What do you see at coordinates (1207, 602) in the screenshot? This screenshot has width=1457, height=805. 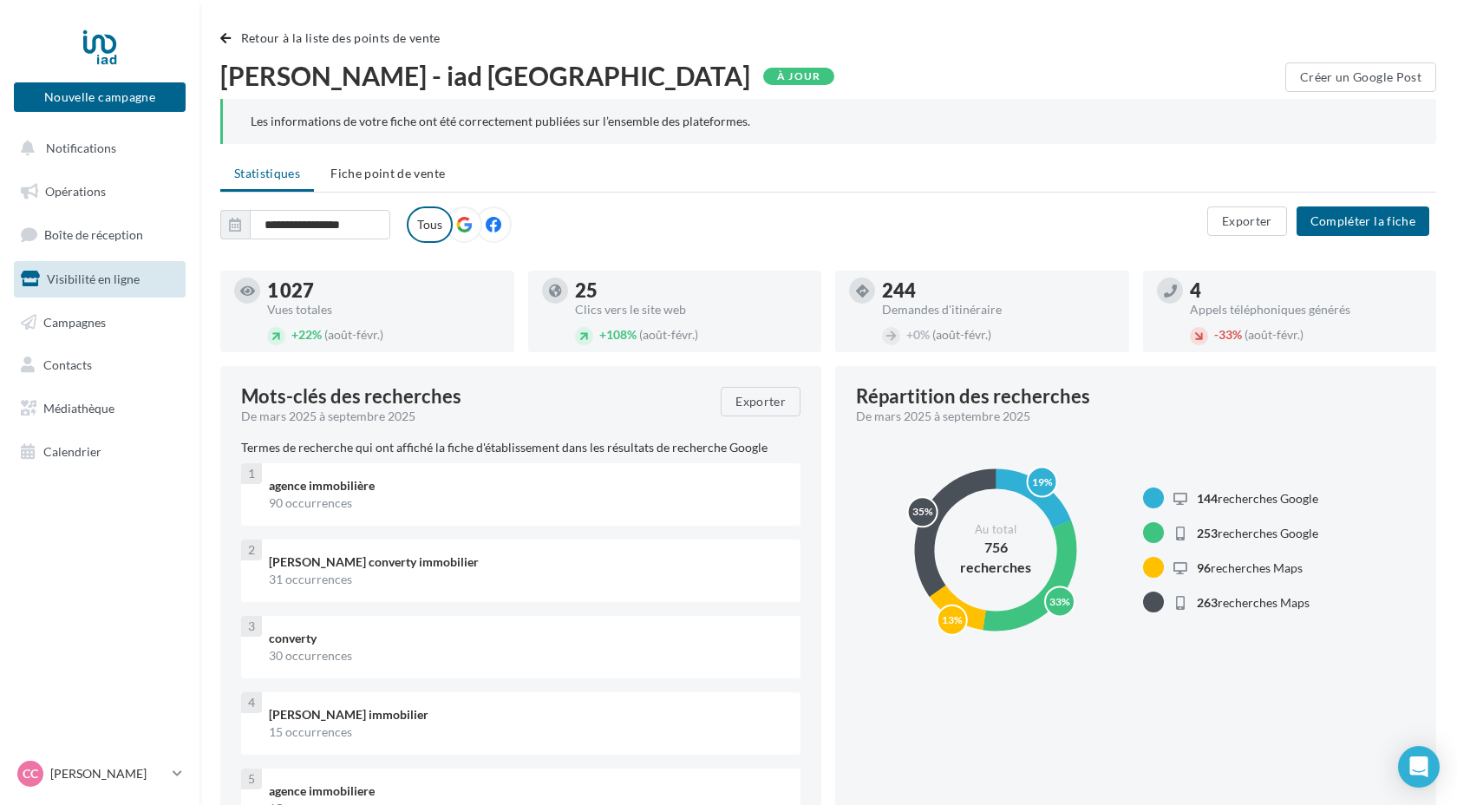 I see `span: 263` at bounding box center [1207, 602].